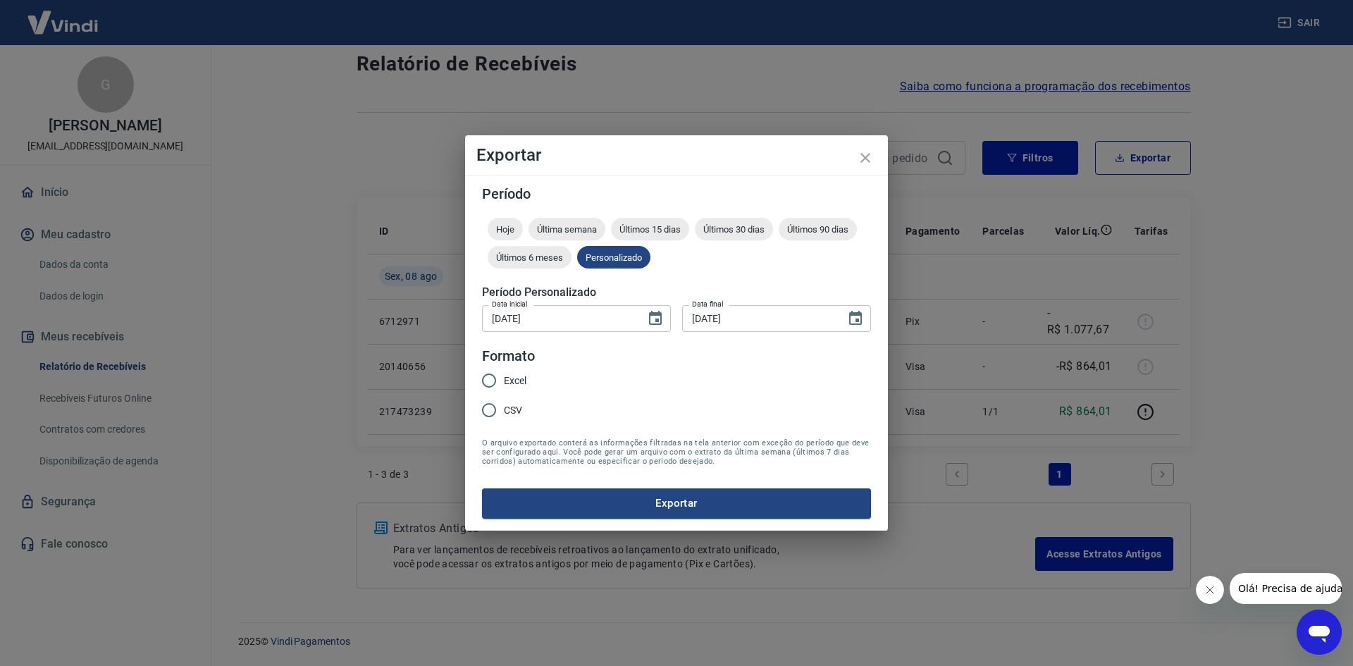  I want to click on button: close, so click(865, 158).